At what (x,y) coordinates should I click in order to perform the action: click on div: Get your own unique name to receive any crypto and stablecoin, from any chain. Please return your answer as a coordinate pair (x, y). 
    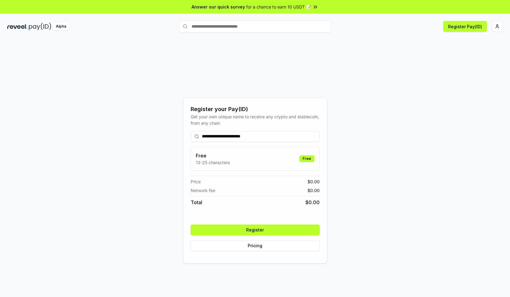
    Looking at the image, I should click on (255, 120).